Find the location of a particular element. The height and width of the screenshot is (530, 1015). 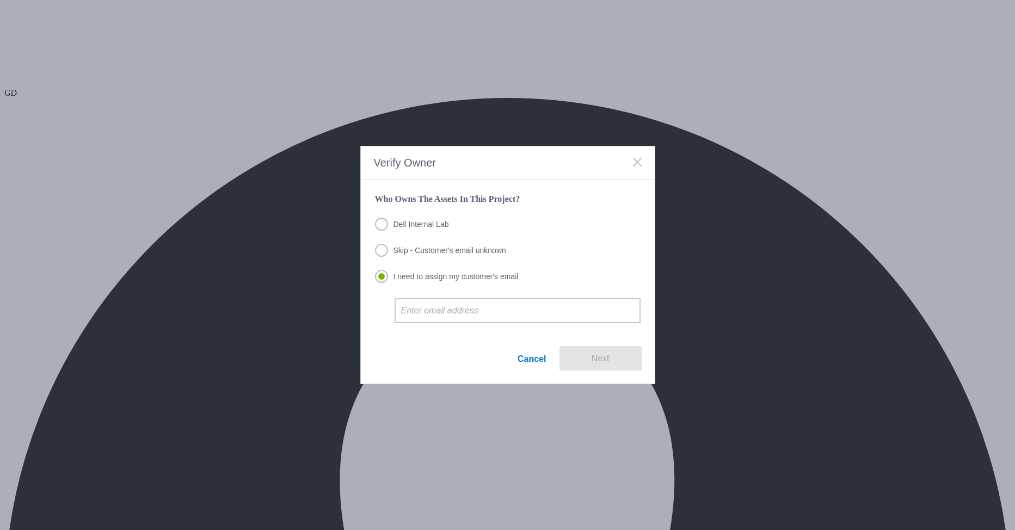

p: Who Owns The Assets In This Project? is located at coordinates (508, 199).